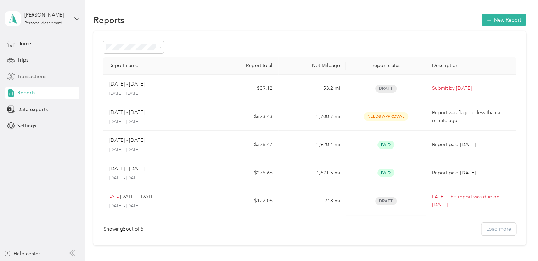 This screenshot has width=538, height=261. What do you see at coordinates (244, 117) in the screenshot?
I see `td: $673.43` at bounding box center [244, 117].